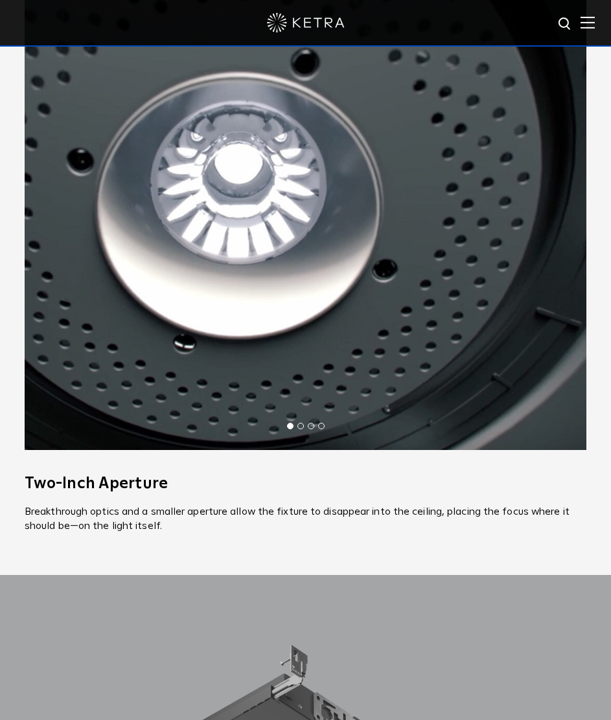 The width and height of the screenshot is (611, 720). Describe the element at coordinates (305, 519) in the screenshot. I see `p: Breakthrough optics and a smaller aperture allow the fixture to disappear into the ceiling, placi...` at that location.